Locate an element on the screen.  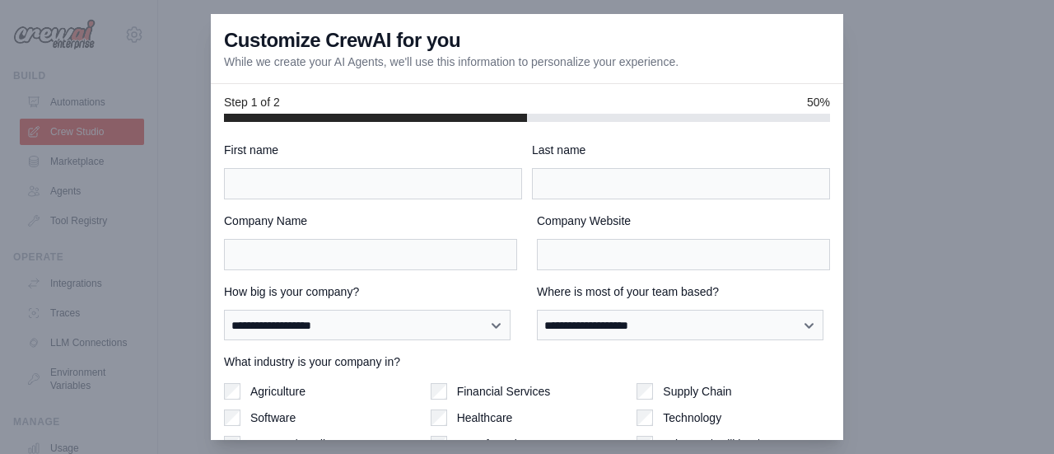
p: While we create your AI Agents, we'll use this information to personalize your experience. is located at coordinates (451, 62).